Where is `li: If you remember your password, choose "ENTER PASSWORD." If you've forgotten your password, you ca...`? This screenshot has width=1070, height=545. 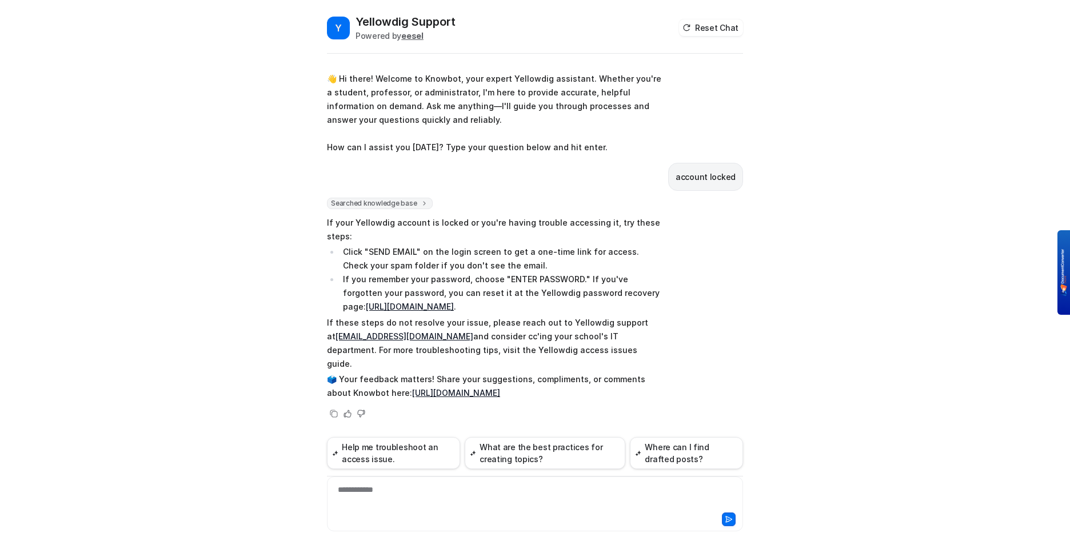 li: If you remember your password, choose "ENTER PASSWORD." If you've forgotten your password, you ca... is located at coordinates (500, 293).